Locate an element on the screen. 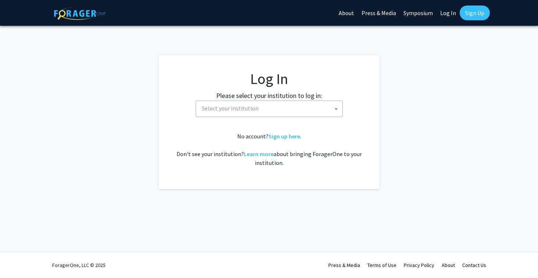  a: Learn more about bringing ForagerOne to your institution is located at coordinates (259, 154).